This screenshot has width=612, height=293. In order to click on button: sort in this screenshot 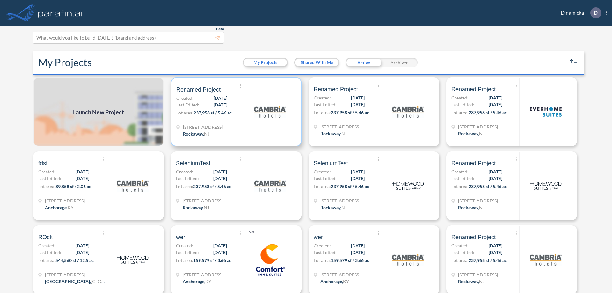, I will do `click(573, 62)`.